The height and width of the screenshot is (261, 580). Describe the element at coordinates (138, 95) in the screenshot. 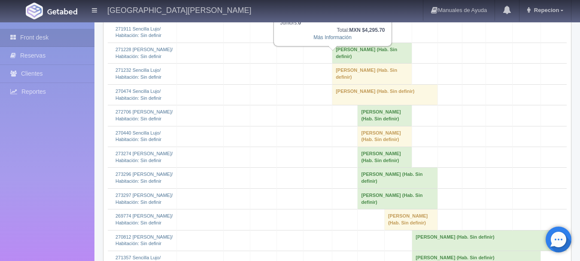

I see `a: 270474 Sencilla Lujo/Habitación: Sin definir` at that location.